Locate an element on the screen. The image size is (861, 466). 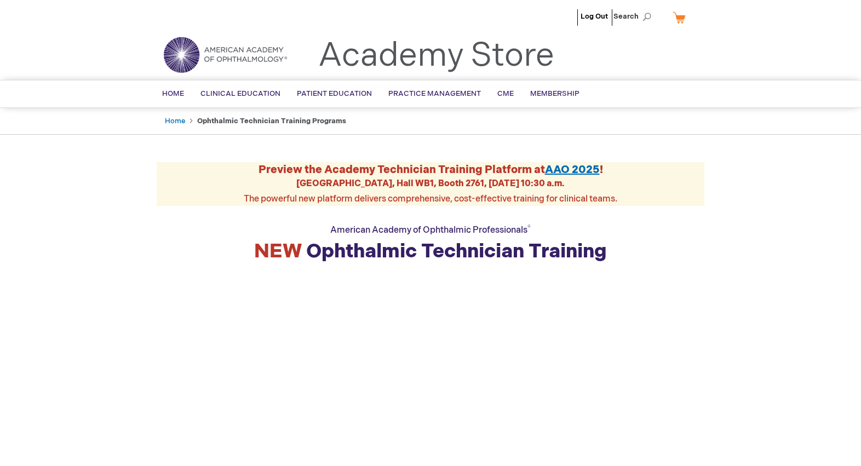
span: Practice Management is located at coordinates (434, 94).